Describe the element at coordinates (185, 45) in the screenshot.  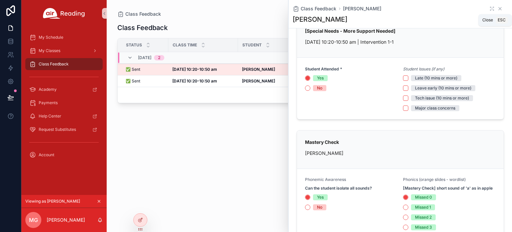
I see `span: Class Time` at that location.